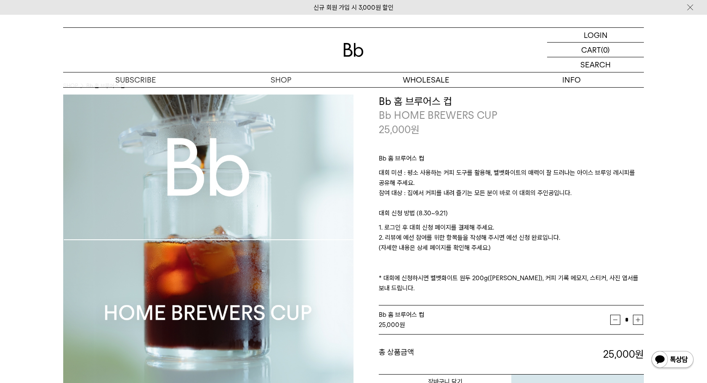  I want to click on p: CART, so click(591, 50).